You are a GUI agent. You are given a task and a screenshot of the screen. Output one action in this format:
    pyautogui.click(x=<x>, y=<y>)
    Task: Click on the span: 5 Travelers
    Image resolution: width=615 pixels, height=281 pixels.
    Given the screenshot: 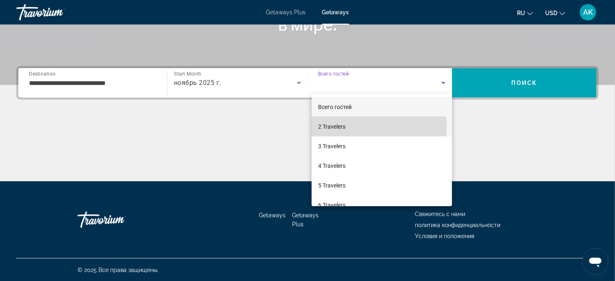 What is the action you would take?
    pyautogui.click(x=332, y=185)
    